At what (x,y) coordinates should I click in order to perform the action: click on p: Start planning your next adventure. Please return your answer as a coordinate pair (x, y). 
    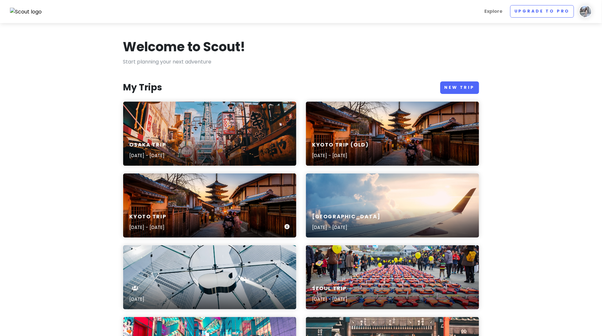
    Looking at the image, I should click on (301, 62).